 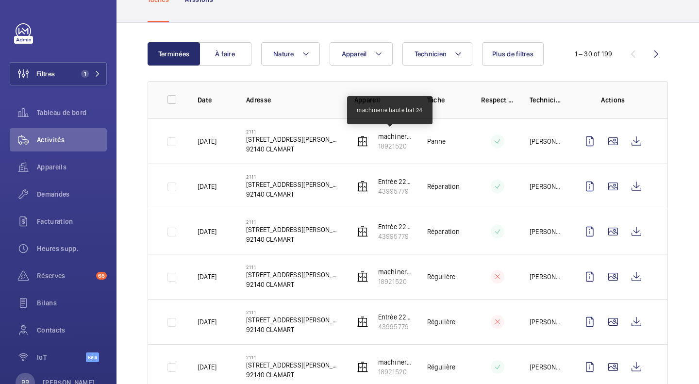 I want to click on p: Actions, so click(x=613, y=100).